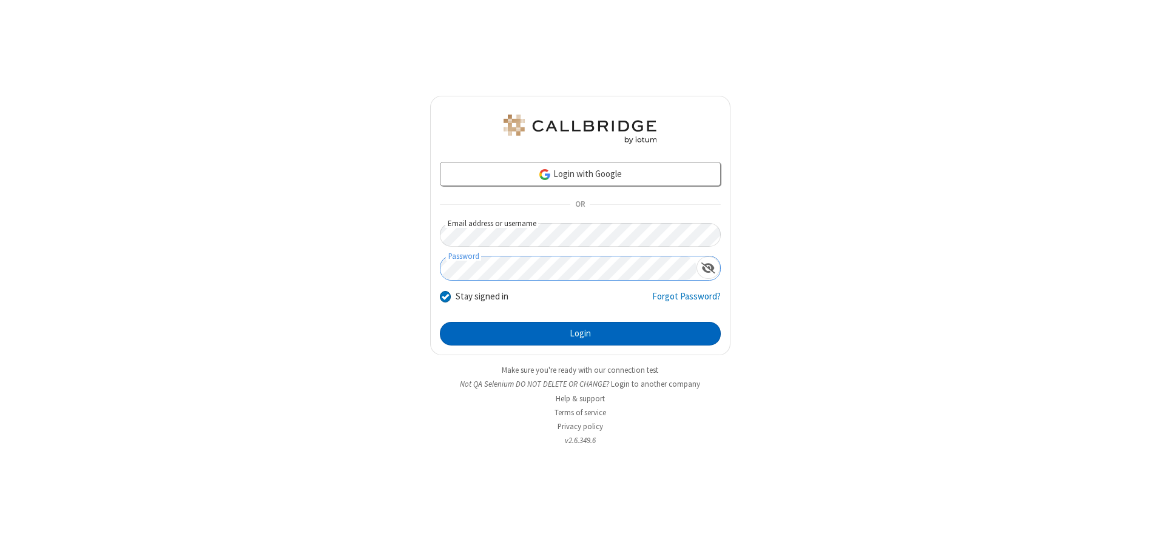  What do you see at coordinates (686, 301) in the screenshot?
I see `a: Forgot Password?` at bounding box center [686, 301].